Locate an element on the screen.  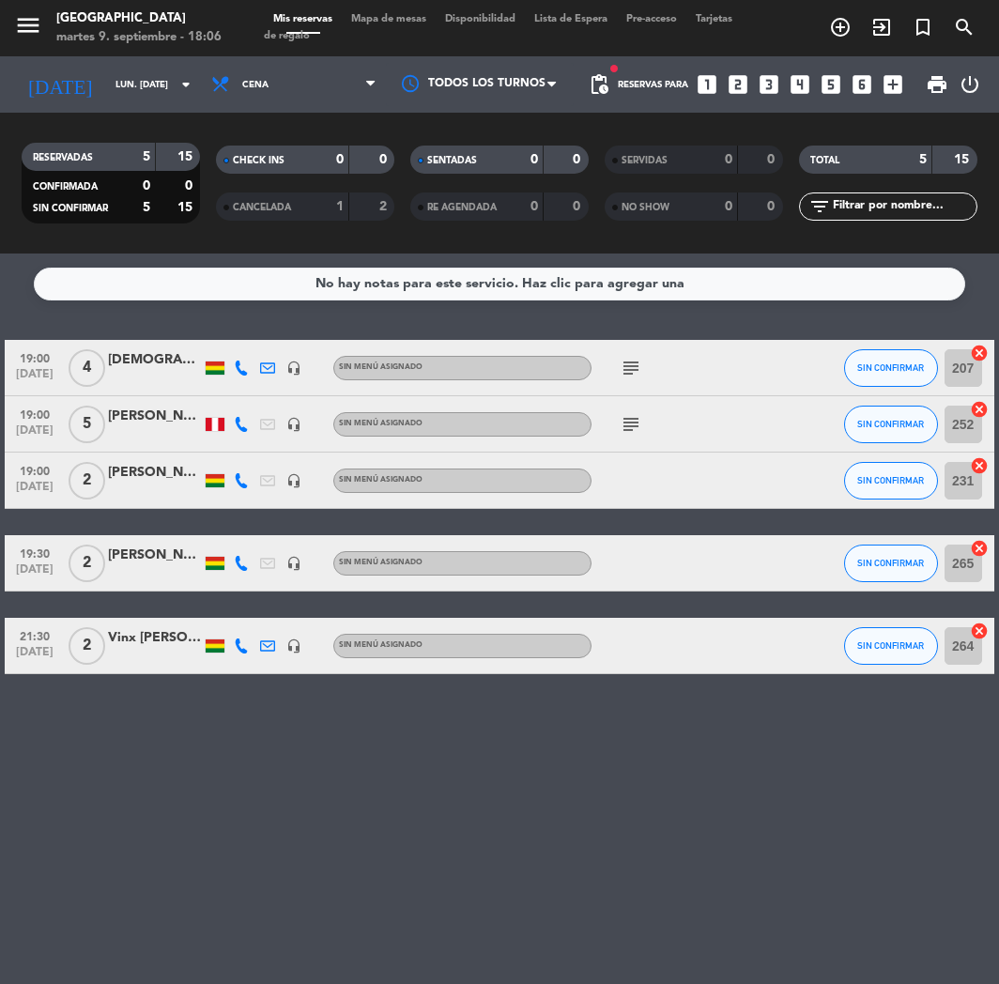
span: Mis reservas is located at coordinates (302, 19).